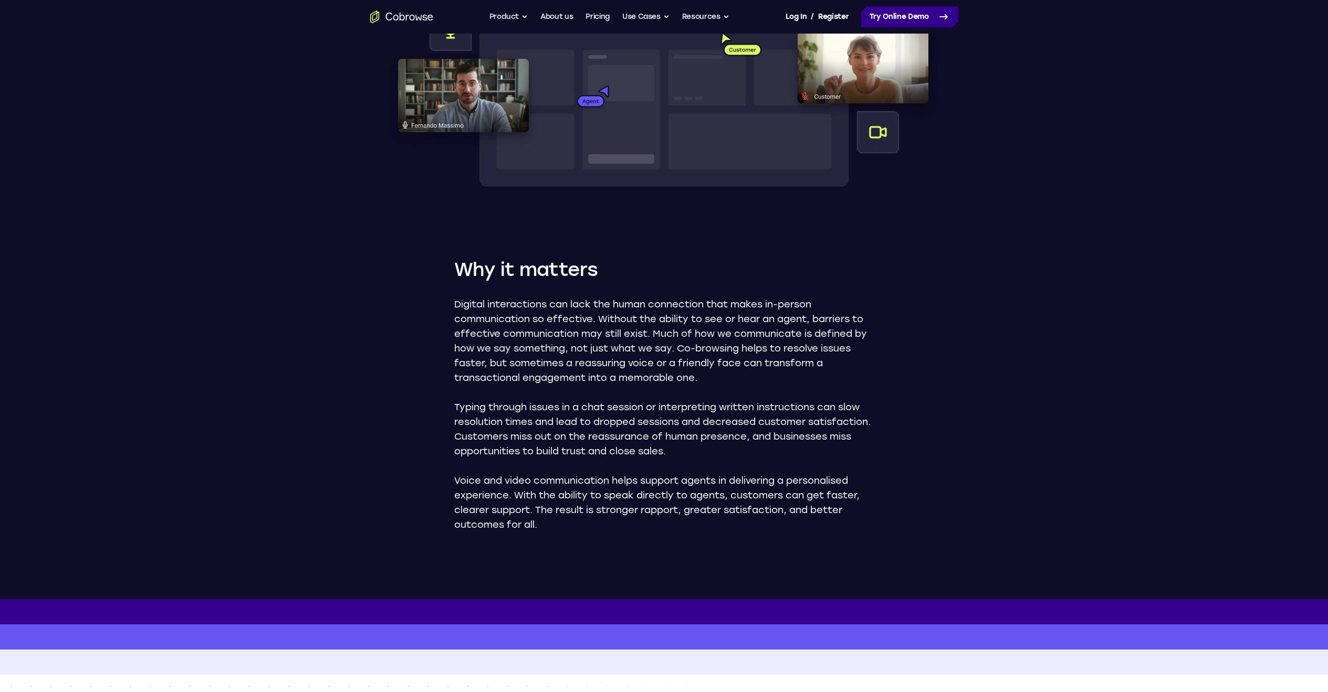  I want to click on h2: Why it matters, so click(664, 270).